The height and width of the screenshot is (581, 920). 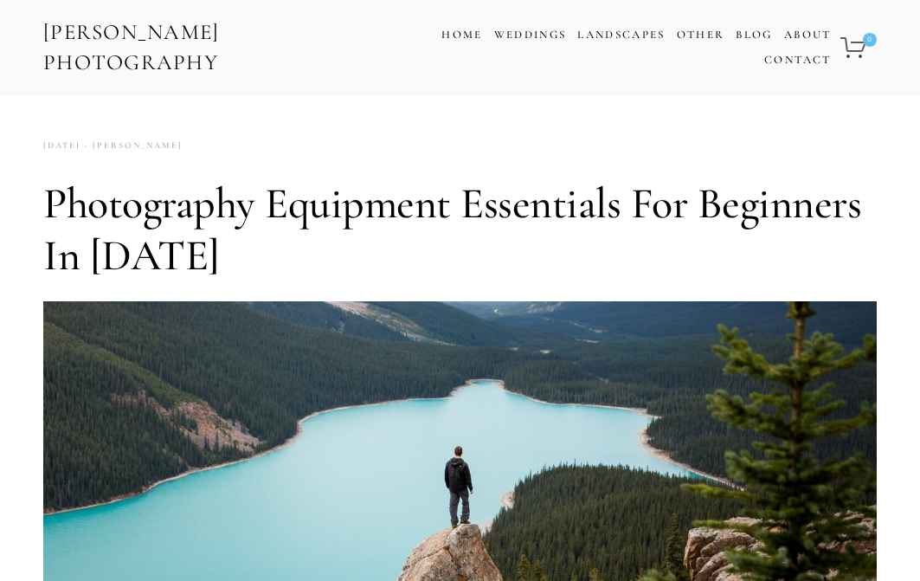 I want to click on a: 0 items in cart, so click(x=858, y=48).